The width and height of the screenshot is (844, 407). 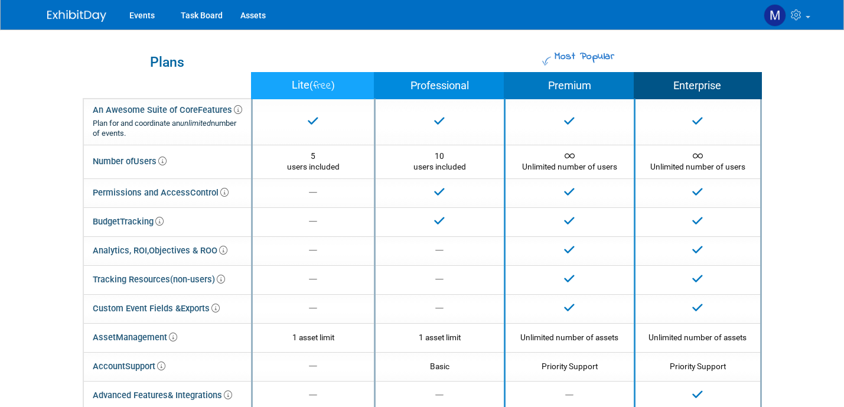 What do you see at coordinates (129, 366) in the screenshot?
I see `div: Account` at bounding box center [129, 366].